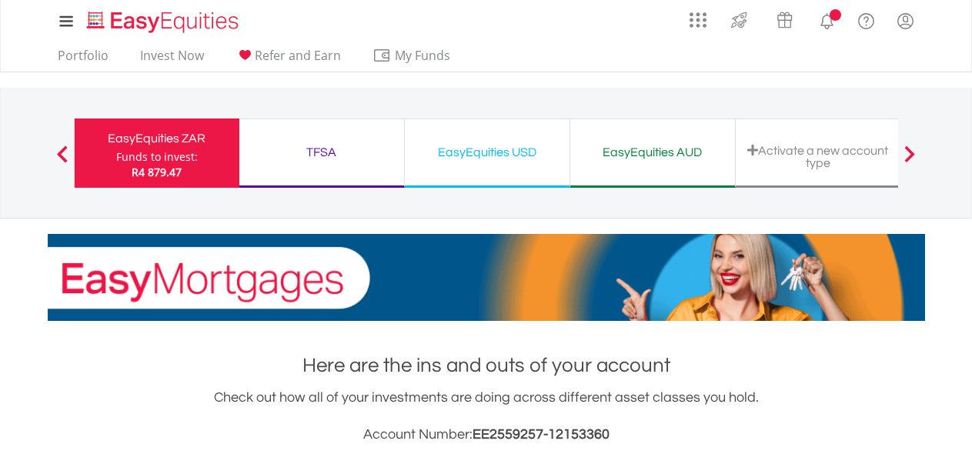 The height and width of the screenshot is (464, 972). What do you see at coordinates (784, 18) in the screenshot?
I see `a: Vouchers` at bounding box center [784, 18].